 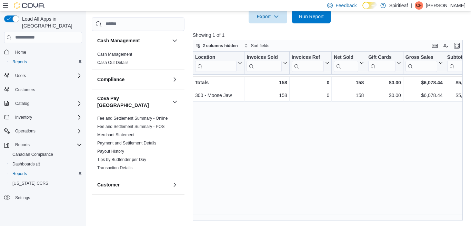 What do you see at coordinates (268, 17) in the screenshot?
I see `button: Export` at bounding box center [268, 17].